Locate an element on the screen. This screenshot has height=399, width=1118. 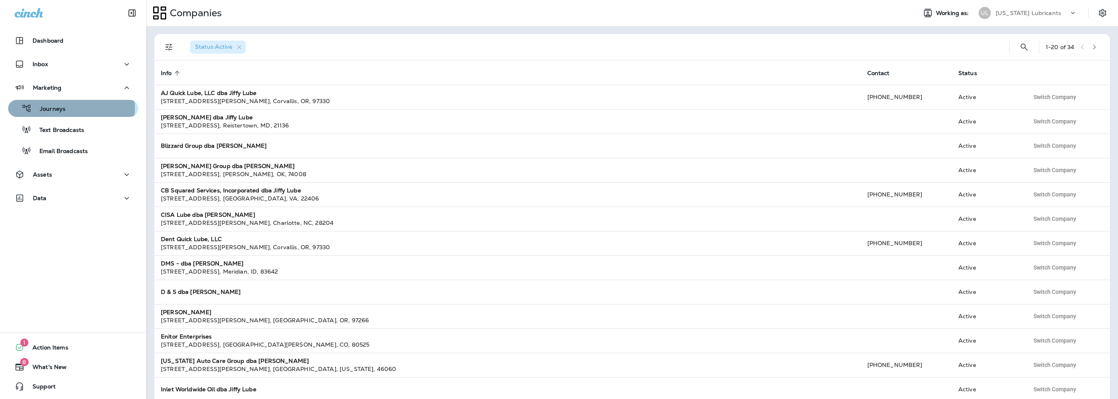
strong: Enitor Enterprises is located at coordinates (186, 337).